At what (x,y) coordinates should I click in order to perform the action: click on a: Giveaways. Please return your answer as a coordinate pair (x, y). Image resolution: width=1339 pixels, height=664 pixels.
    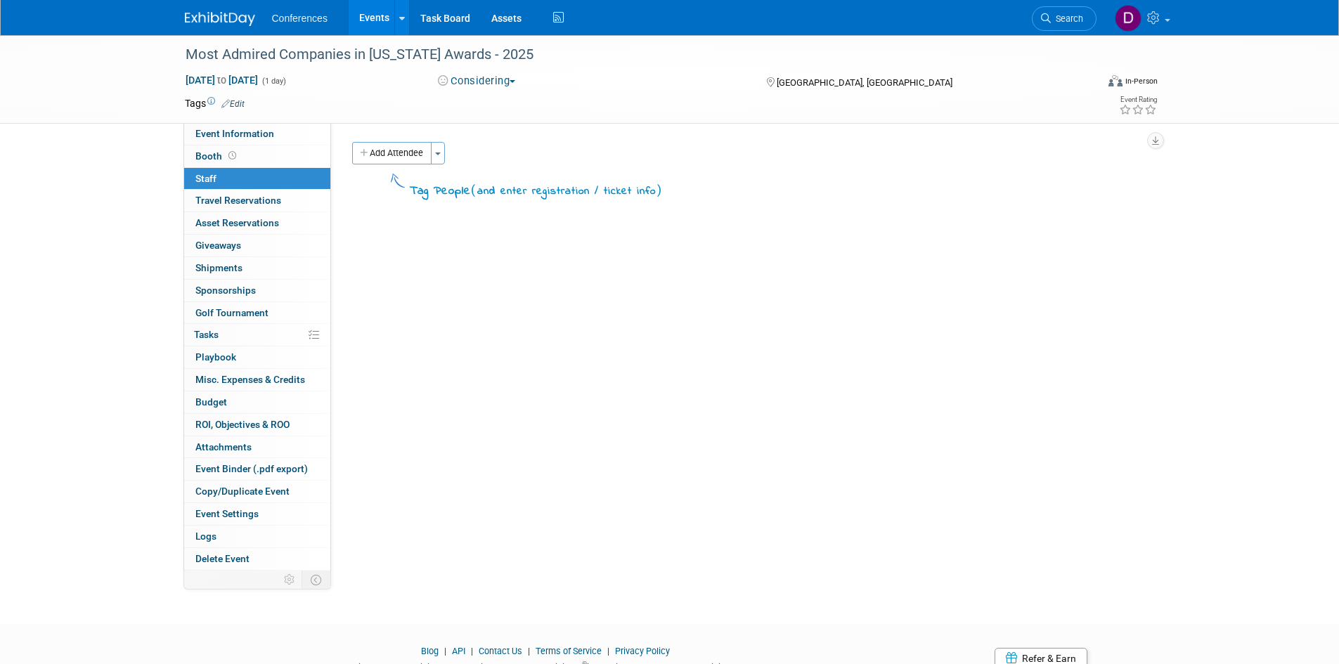
    Looking at the image, I should click on (257, 245).